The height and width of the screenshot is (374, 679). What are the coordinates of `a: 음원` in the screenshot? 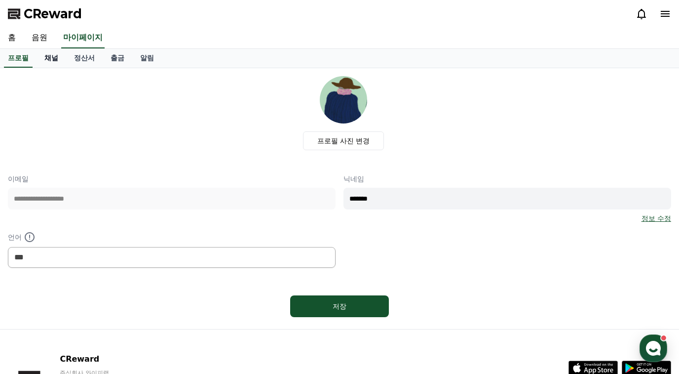 It's located at (39, 38).